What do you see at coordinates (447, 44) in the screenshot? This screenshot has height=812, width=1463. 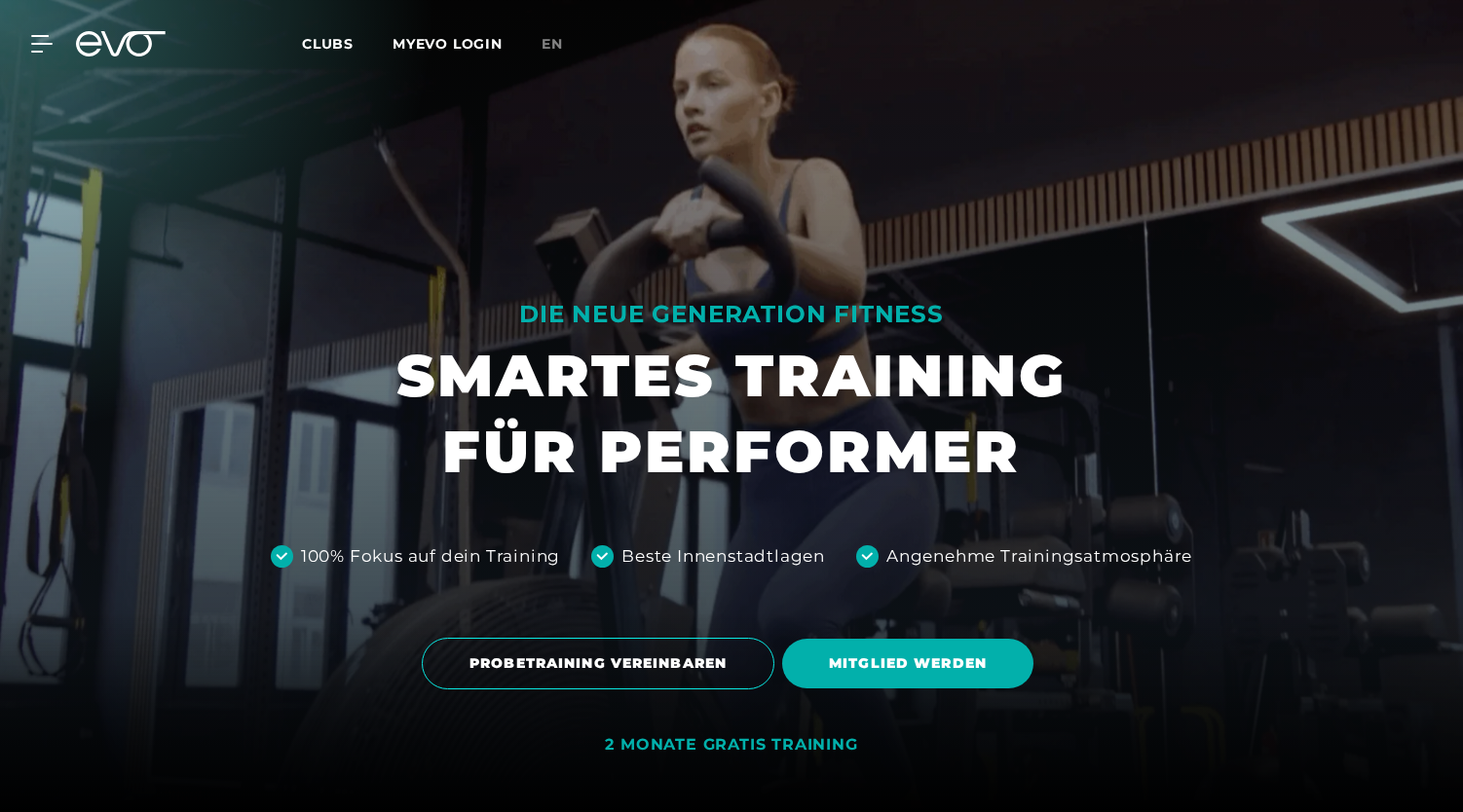 I see `a: MYEVO LOGIN` at bounding box center [447, 44].